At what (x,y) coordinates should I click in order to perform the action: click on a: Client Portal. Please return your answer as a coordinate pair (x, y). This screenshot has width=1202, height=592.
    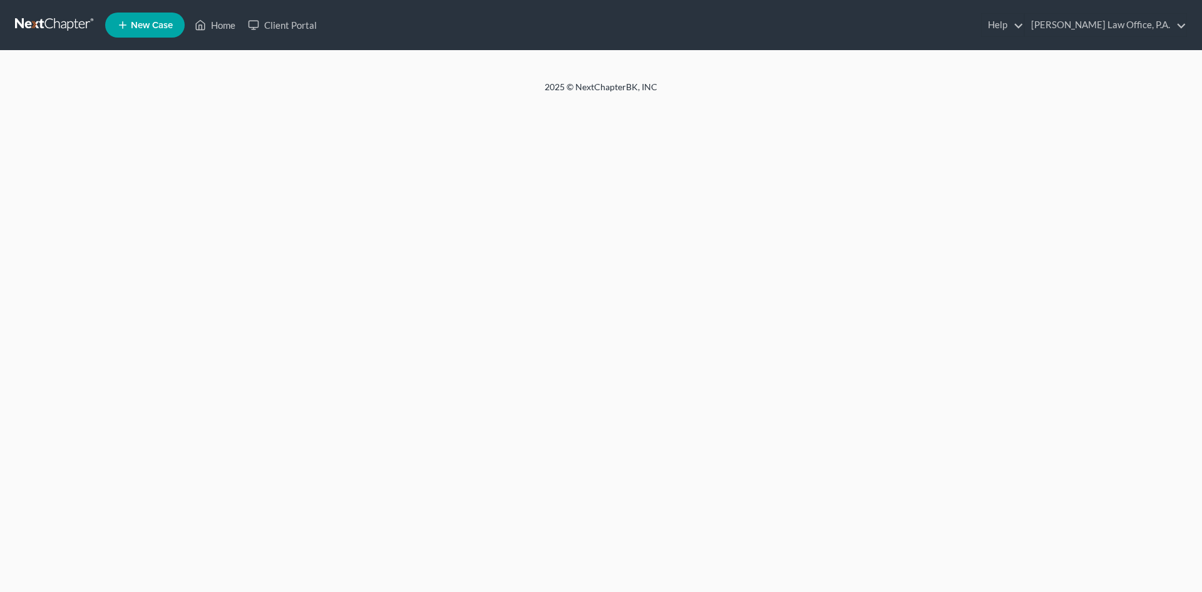
    Looking at the image, I should click on (282, 25).